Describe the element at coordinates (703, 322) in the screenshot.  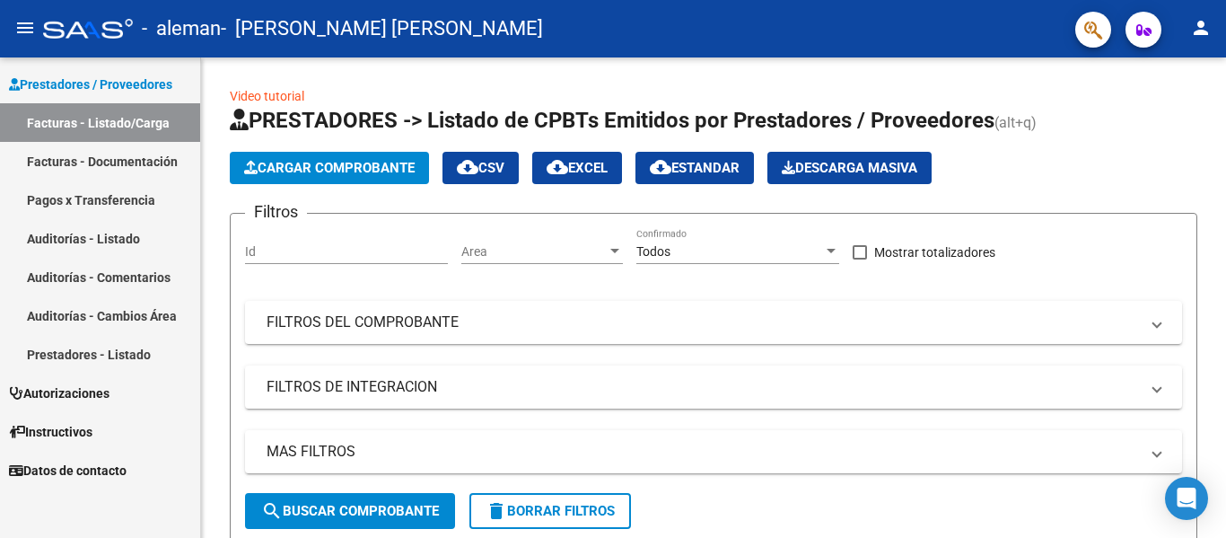
I see `mat-panel-title: FILTROS DEL COMPROBANTE` at that location.